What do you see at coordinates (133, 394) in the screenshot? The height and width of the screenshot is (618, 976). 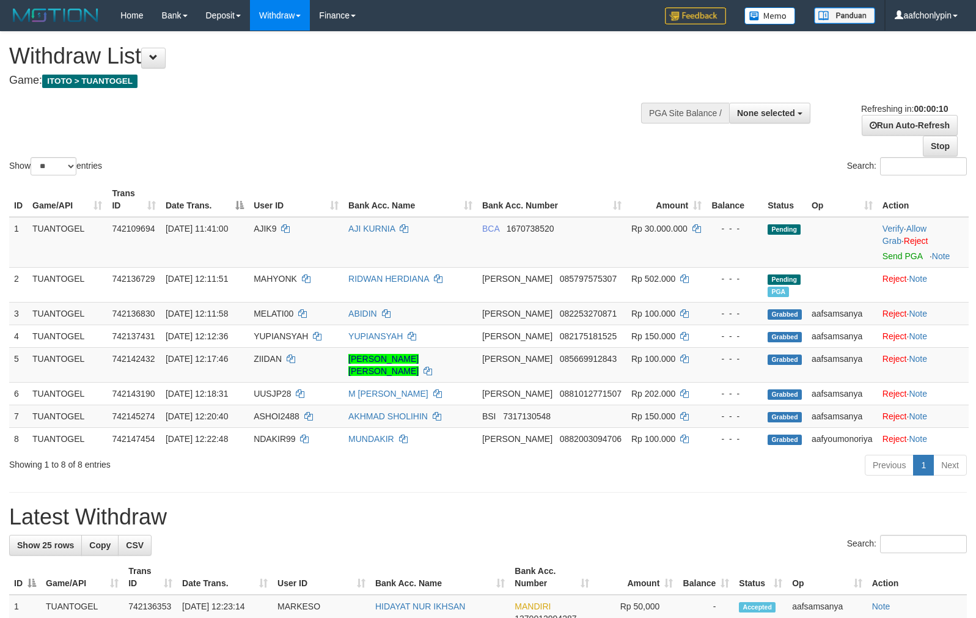 I see `span: 742143190` at bounding box center [133, 394].